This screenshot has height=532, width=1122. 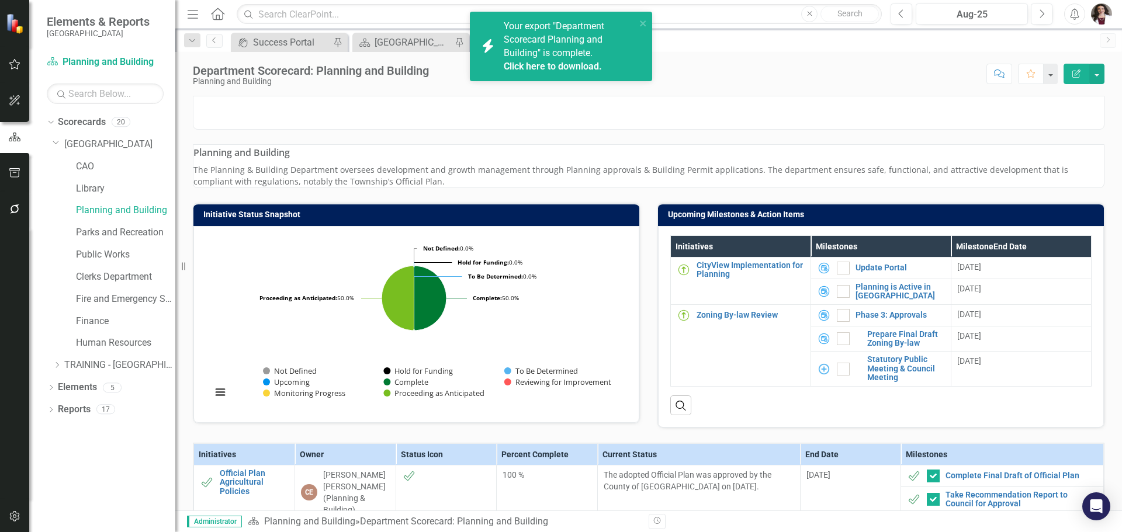 I want to click on button: Show Reviewing for Improvement, so click(x=558, y=382).